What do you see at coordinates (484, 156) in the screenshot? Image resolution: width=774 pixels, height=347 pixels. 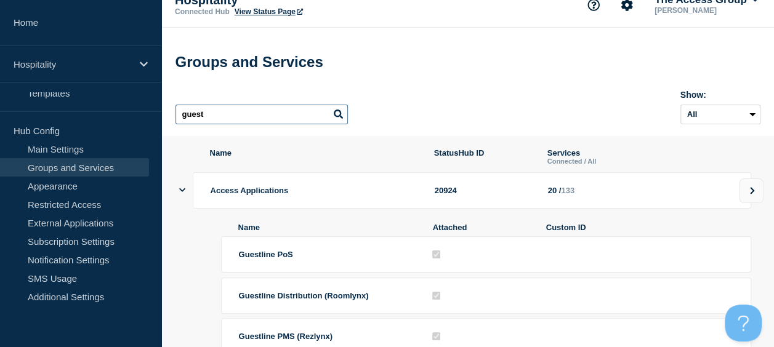 I see `span: StatusHub ID` at bounding box center [484, 156].